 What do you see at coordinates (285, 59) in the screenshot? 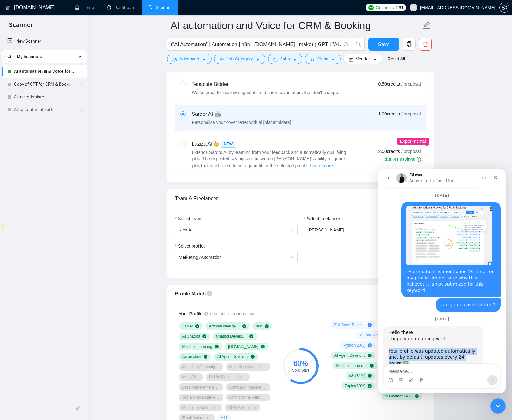
I see `span: Jobs` at bounding box center [285, 59].